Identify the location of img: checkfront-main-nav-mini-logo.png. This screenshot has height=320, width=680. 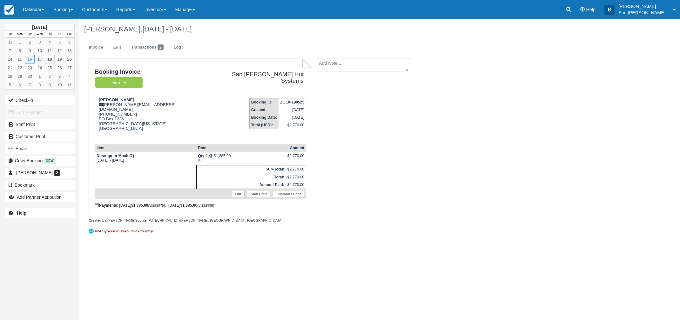
(9, 10).